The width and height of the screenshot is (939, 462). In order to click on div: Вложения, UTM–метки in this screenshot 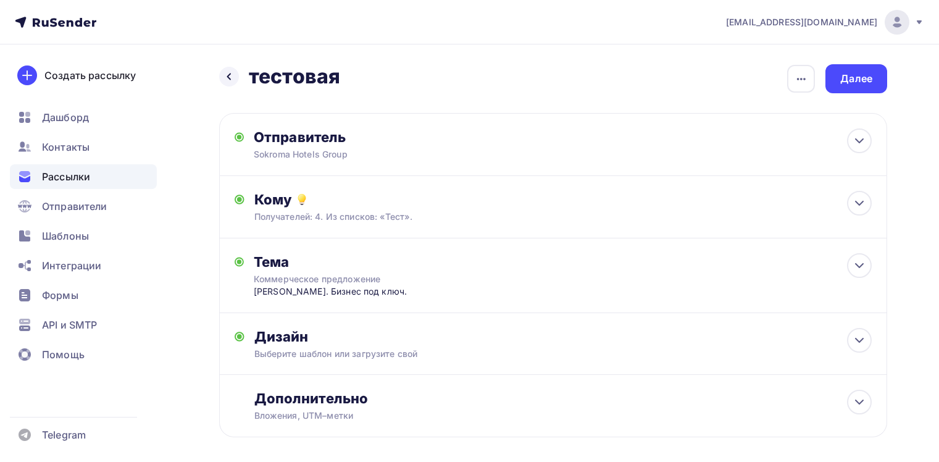, I will do `click(532, 416)`.